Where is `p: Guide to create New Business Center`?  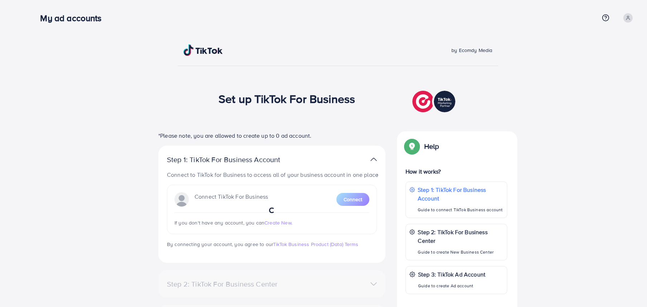 p: Guide to create New Business Center is located at coordinates (460, 252).